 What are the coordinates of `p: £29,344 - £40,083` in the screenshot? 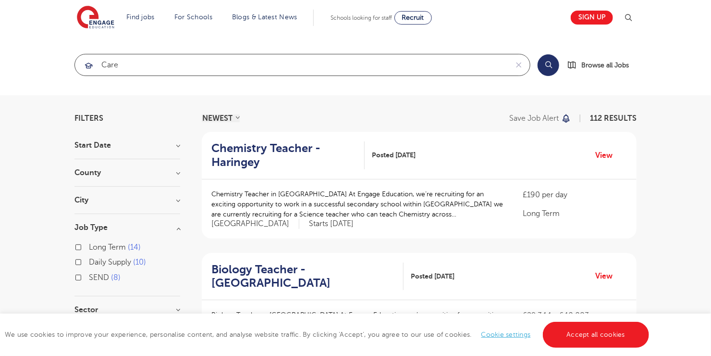 It's located at (575, 315).